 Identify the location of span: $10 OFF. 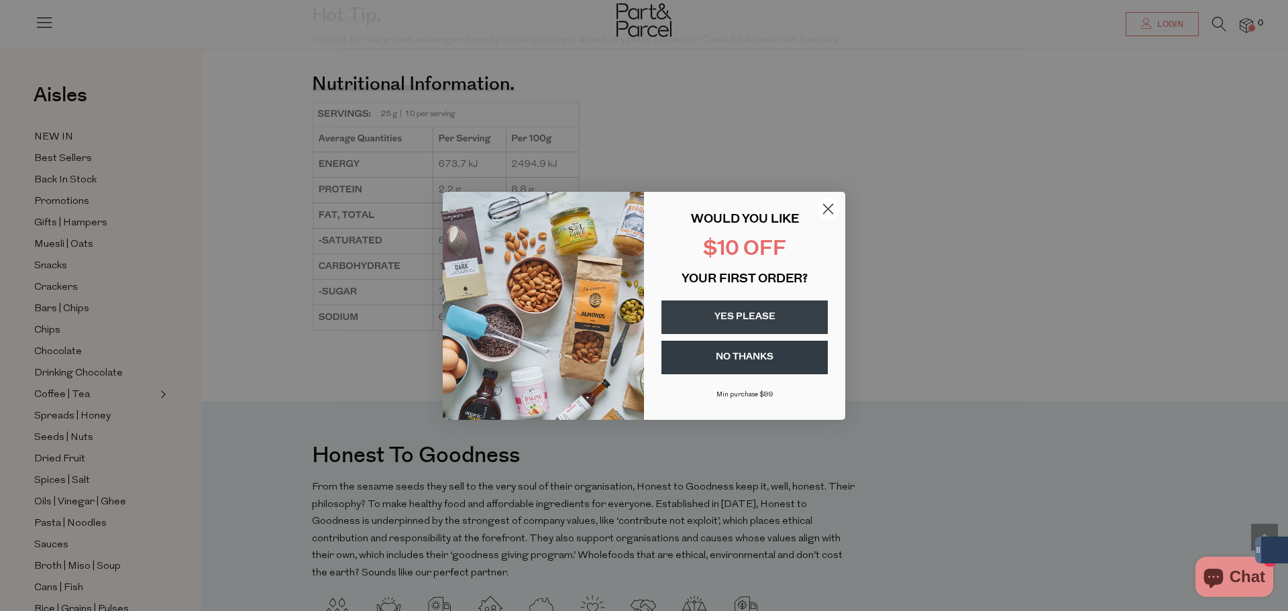
(745, 250).